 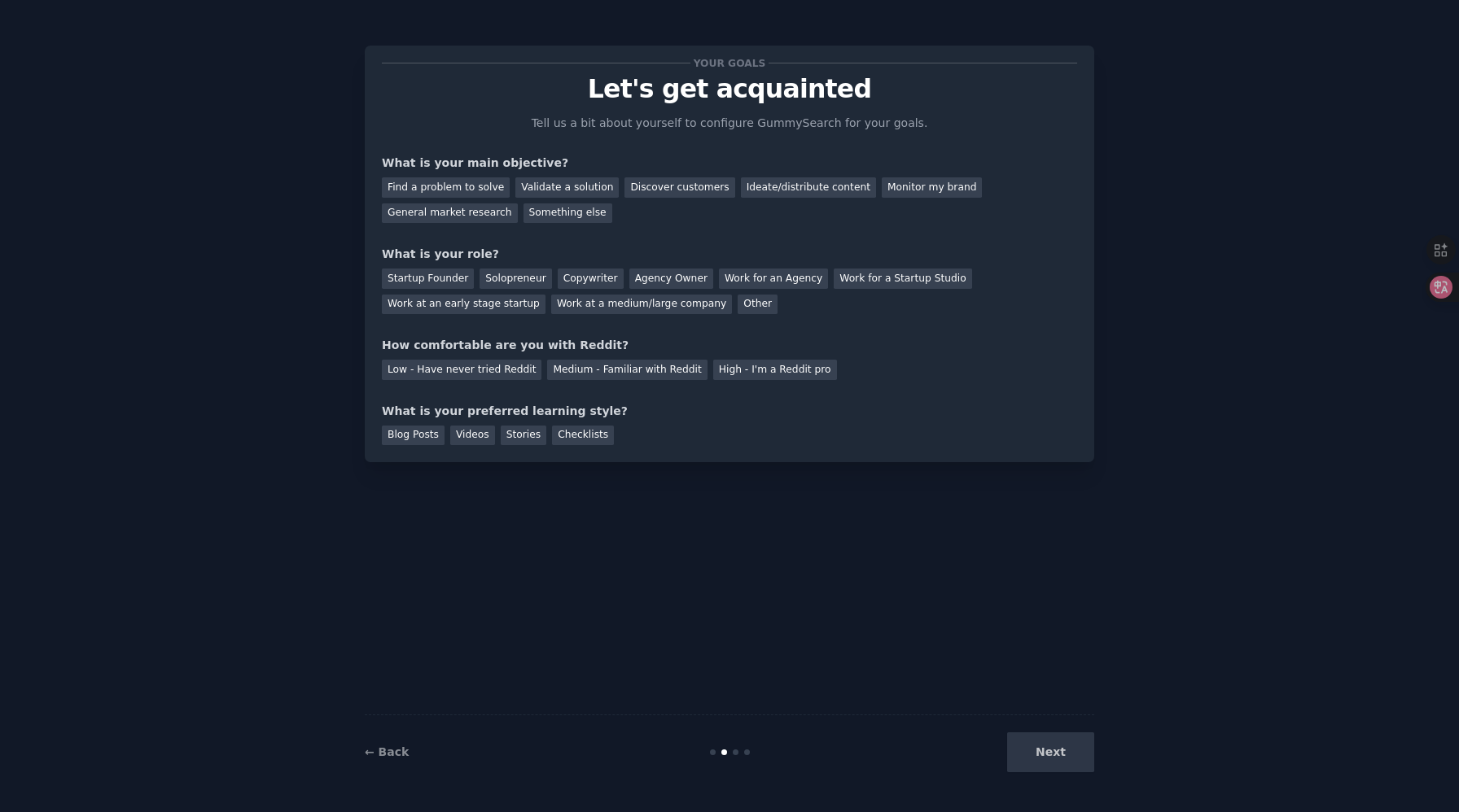 I want to click on div: Validate a solution, so click(x=567, y=188).